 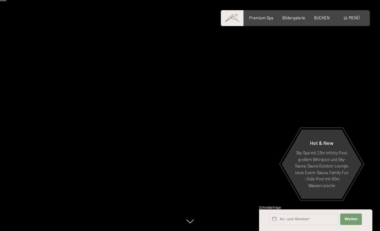 What do you see at coordinates (351, 220) in the screenshot?
I see `span: Weiter` at bounding box center [351, 220].